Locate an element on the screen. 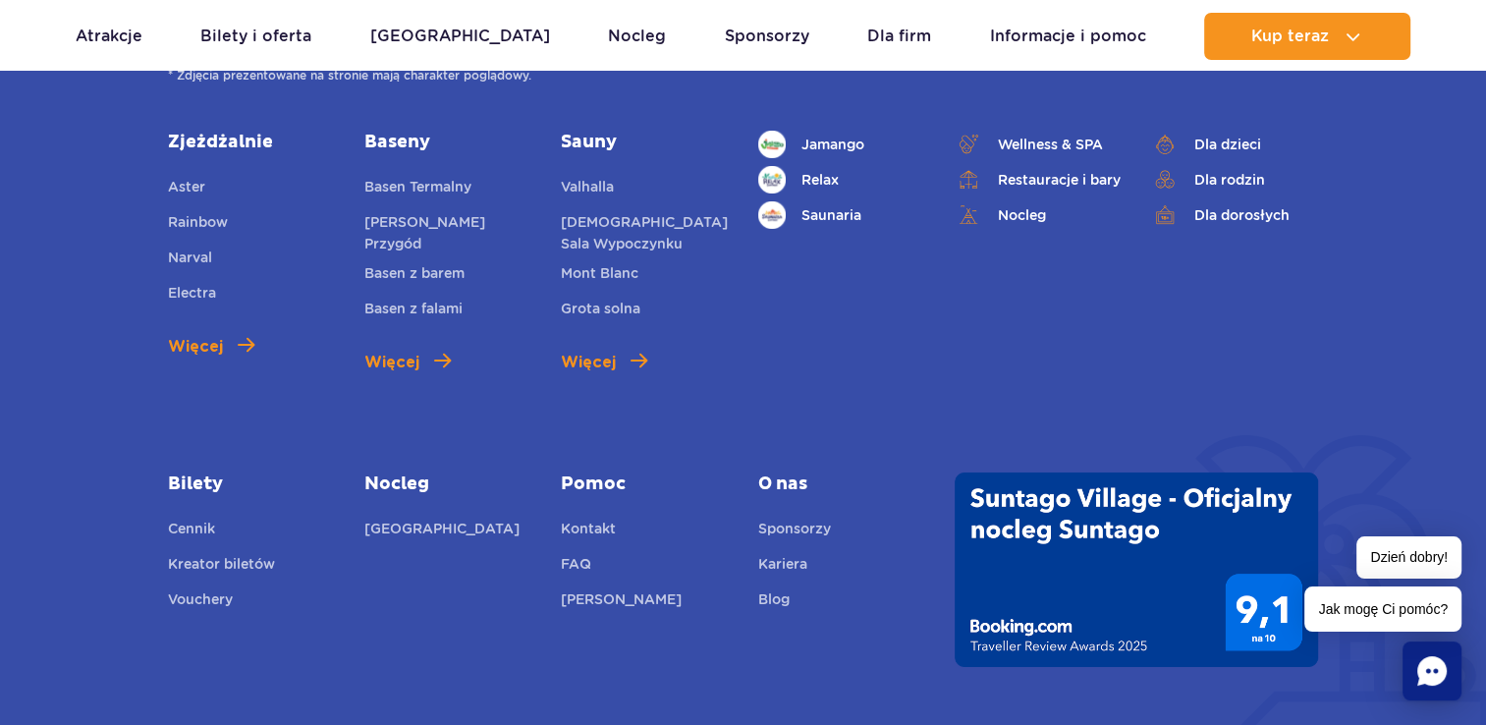 This screenshot has height=725, width=1486. a: Bilety is located at coordinates (251, 484).